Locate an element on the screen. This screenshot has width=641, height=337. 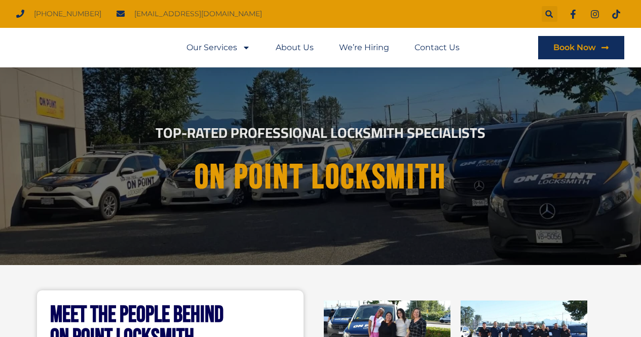
a: Contact Us is located at coordinates (437, 48).